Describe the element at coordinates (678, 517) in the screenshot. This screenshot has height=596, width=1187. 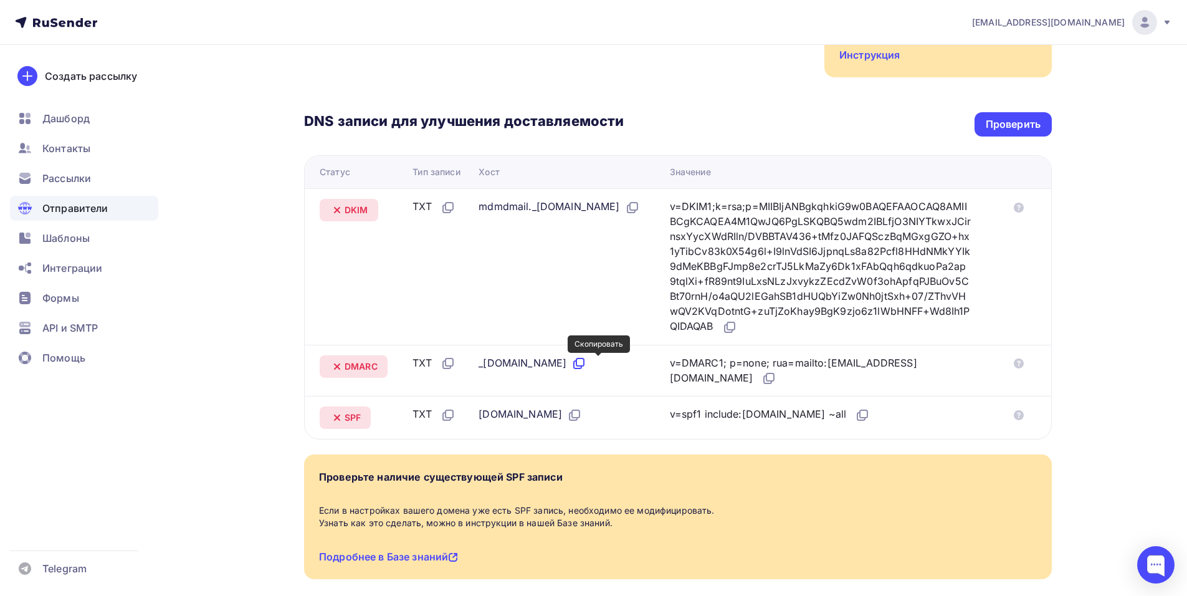
I see `div: Если в настройках вашего домена уже есть SPF запись, необходимо ее модифицировать. Узнать как это...` at that location.